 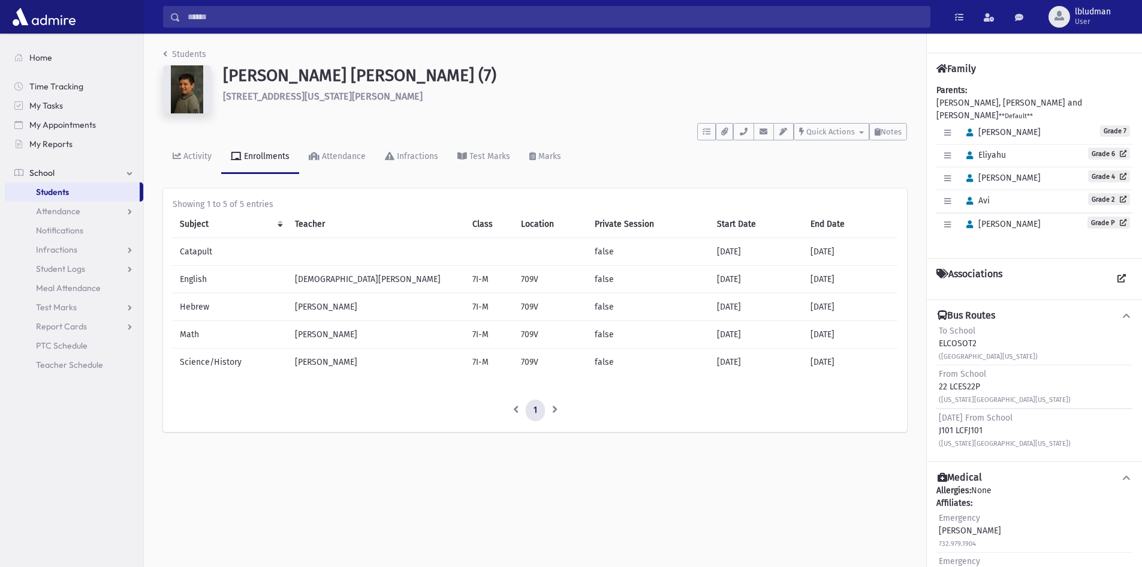 I want to click on input: Search, so click(x=555, y=17).